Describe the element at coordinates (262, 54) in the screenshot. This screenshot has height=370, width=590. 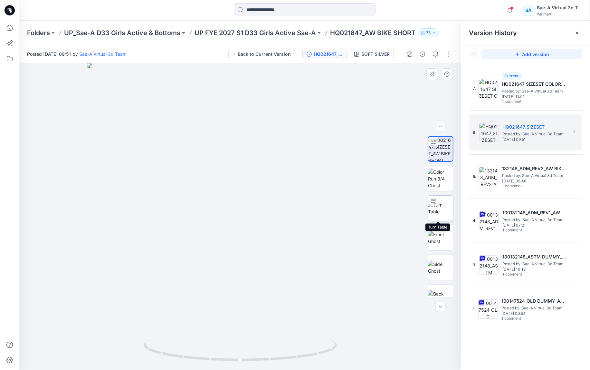
I see `button: Back to Current Version` at that location.